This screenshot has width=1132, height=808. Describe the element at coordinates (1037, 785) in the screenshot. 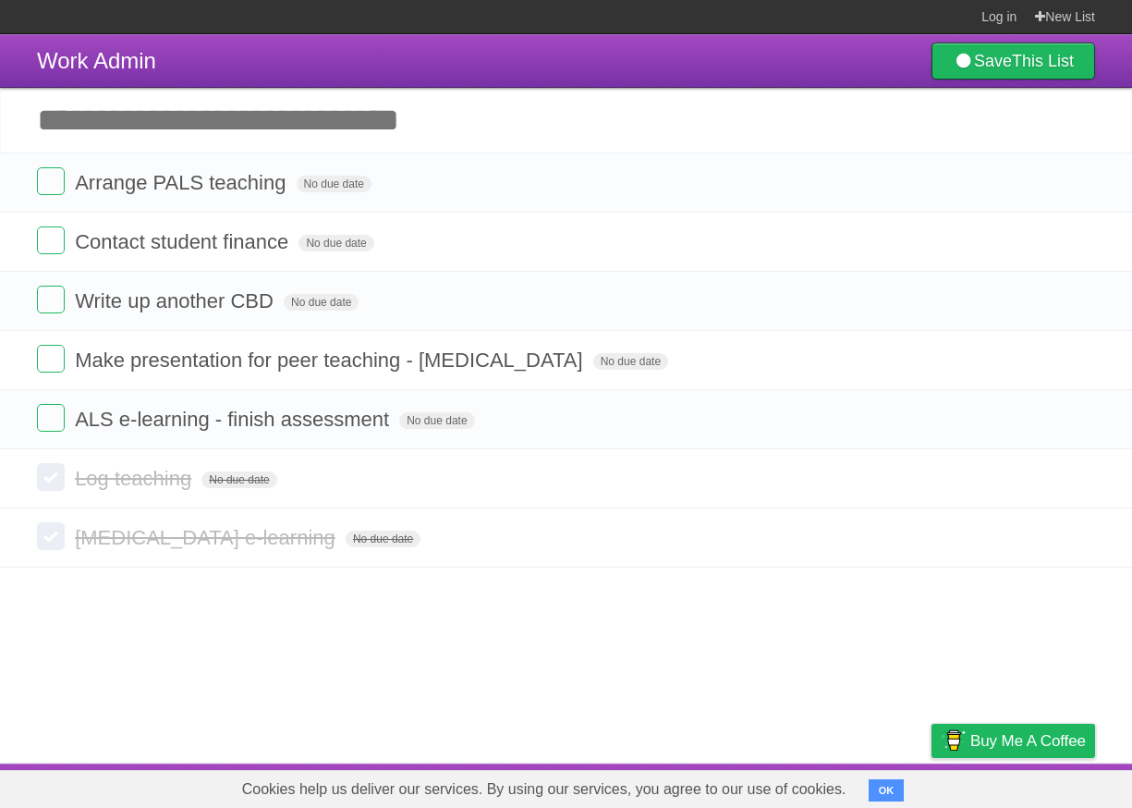

I see `a: Suggest a feature` at that location.